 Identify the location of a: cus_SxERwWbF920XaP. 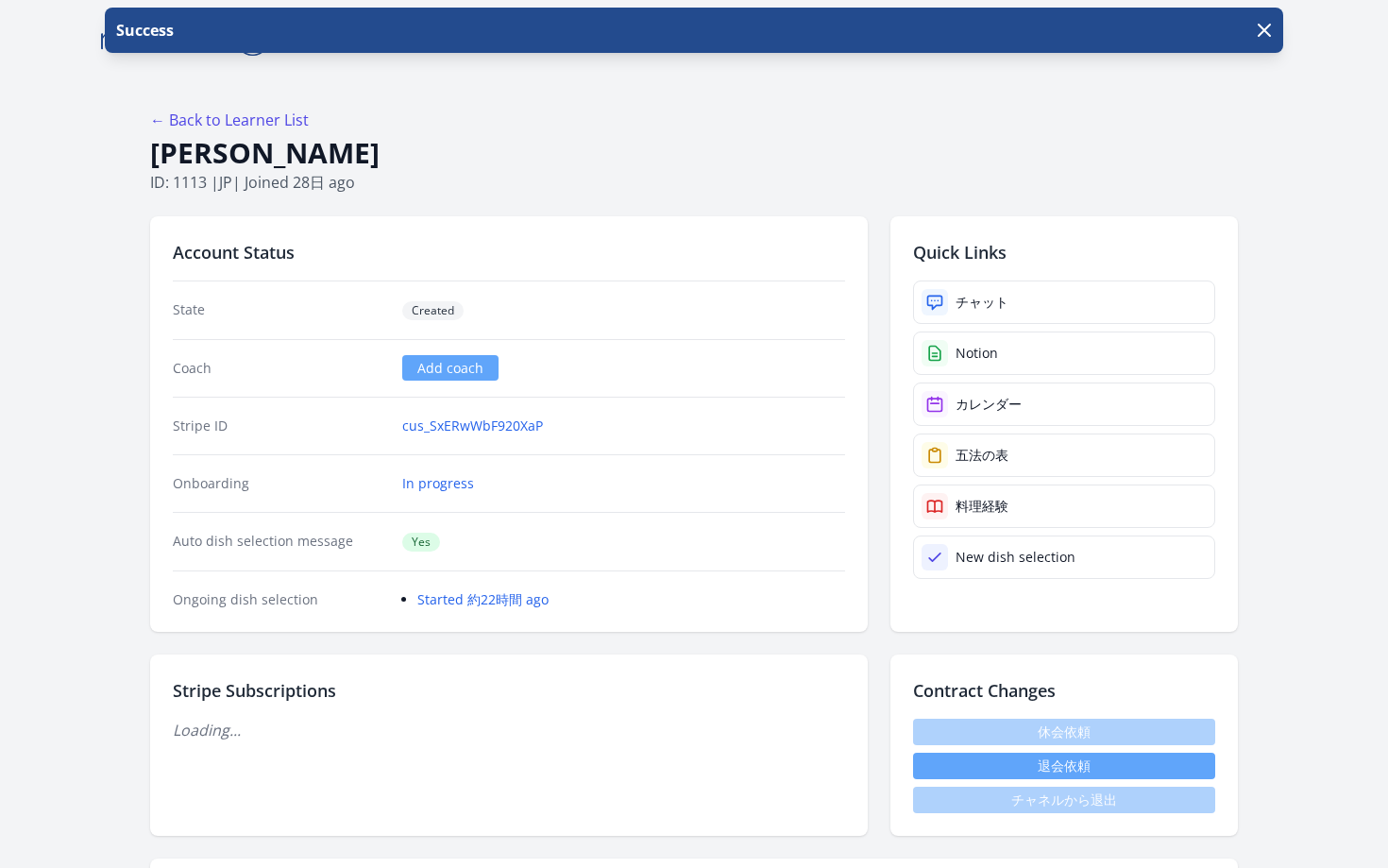
(472, 426).